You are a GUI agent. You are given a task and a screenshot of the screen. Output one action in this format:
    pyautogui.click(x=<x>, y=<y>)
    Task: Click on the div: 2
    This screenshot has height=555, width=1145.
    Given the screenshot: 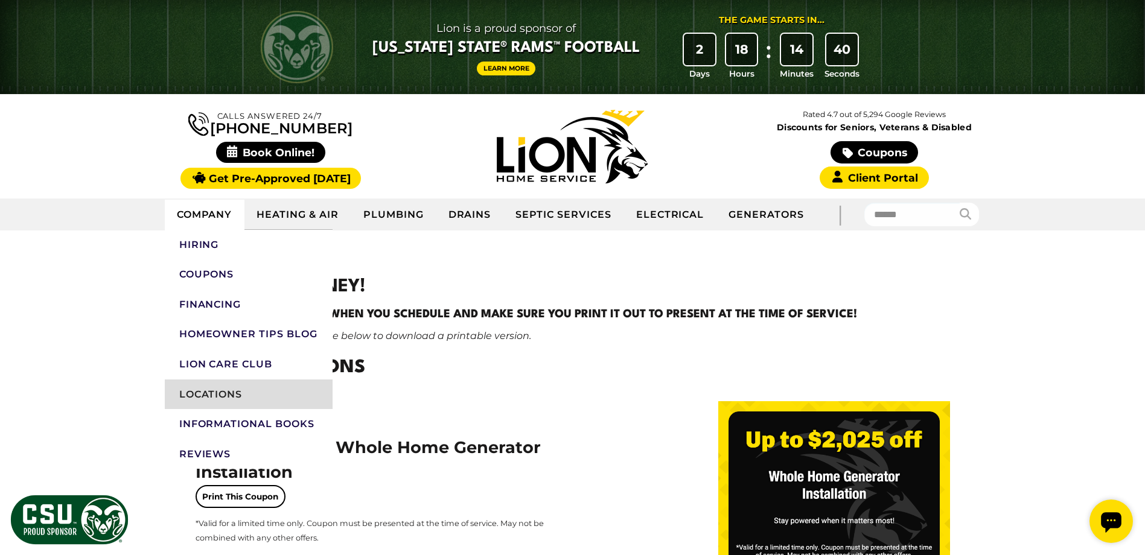 What is the action you would take?
    pyautogui.click(x=699, y=49)
    